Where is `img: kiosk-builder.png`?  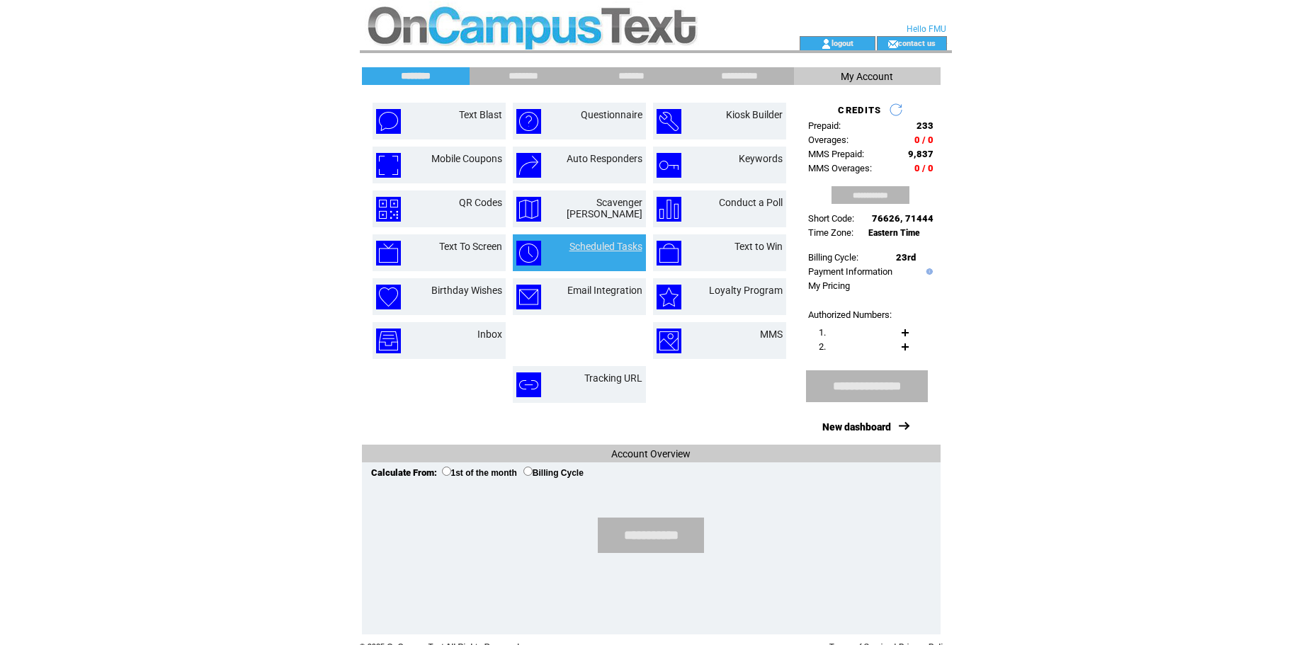
img: kiosk-builder.png is located at coordinates (668, 121).